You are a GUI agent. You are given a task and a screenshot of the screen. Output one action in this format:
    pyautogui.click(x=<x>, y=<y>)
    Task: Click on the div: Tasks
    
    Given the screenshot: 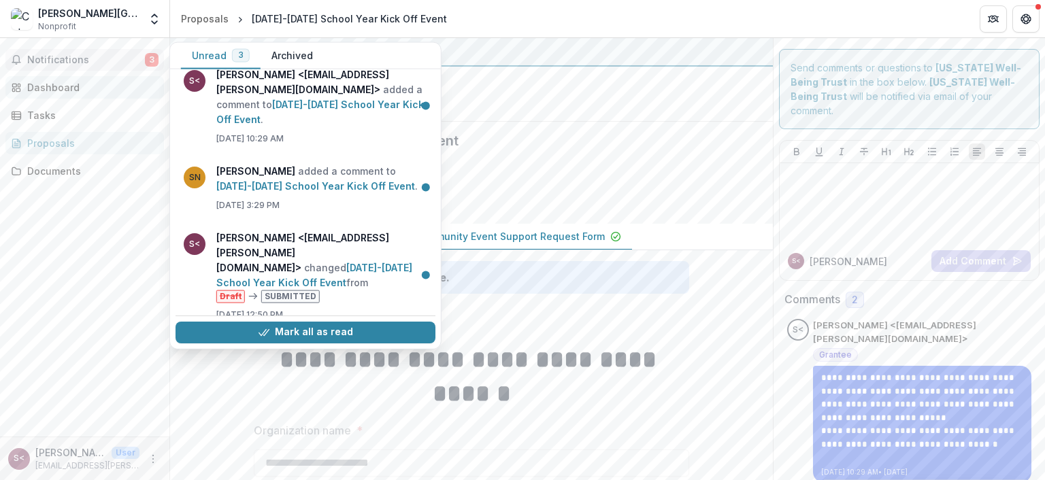 What is the action you would take?
    pyautogui.click(x=90, y=115)
    